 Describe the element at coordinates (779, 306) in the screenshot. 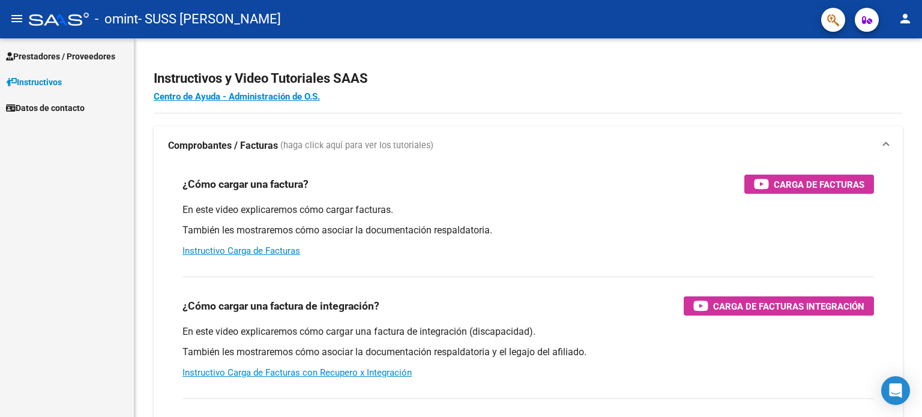

I see `button: Carga de Facturas Integración` at that location.